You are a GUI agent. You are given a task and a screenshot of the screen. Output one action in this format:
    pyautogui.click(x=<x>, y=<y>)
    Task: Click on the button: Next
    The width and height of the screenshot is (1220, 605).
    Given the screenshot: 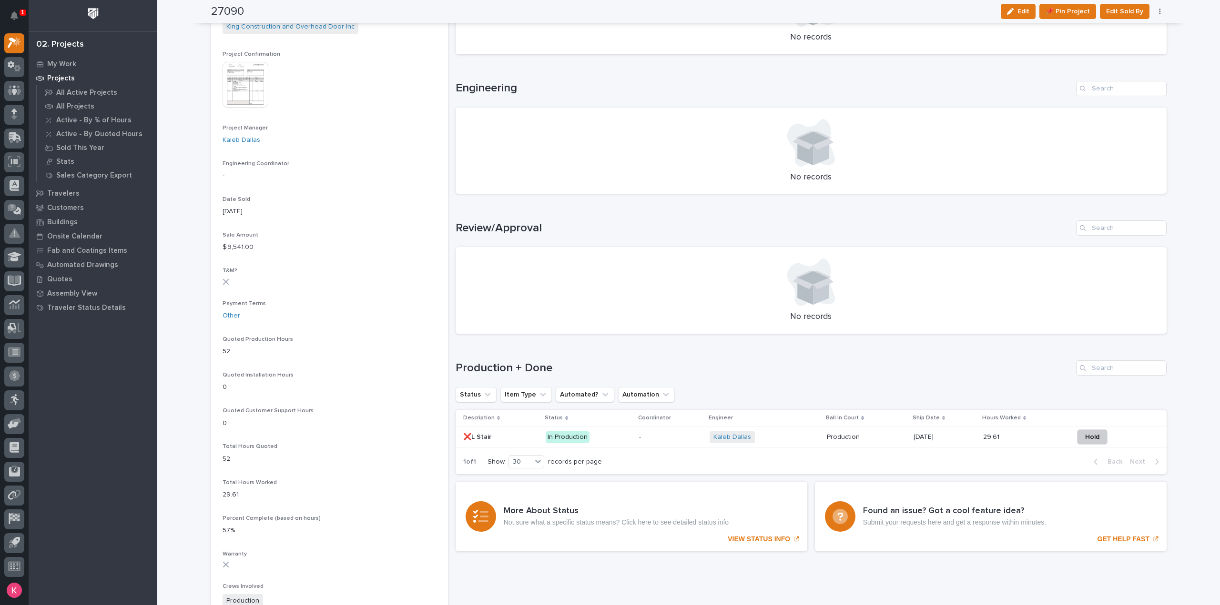 What is the action you would take?
    pyautogui.click(x=1146, y=462)
    